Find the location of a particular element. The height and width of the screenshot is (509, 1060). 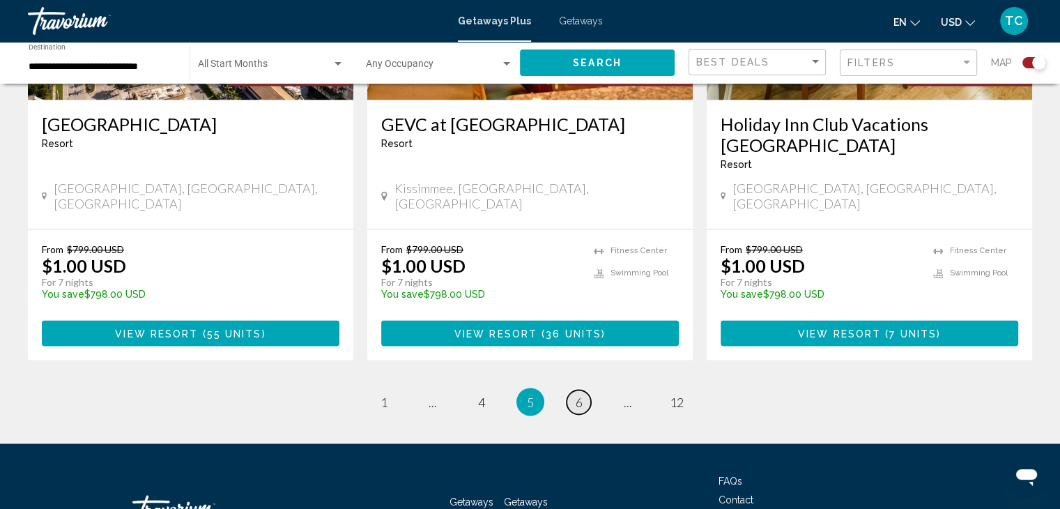

span: 1 is located at coordinates (384, 402).